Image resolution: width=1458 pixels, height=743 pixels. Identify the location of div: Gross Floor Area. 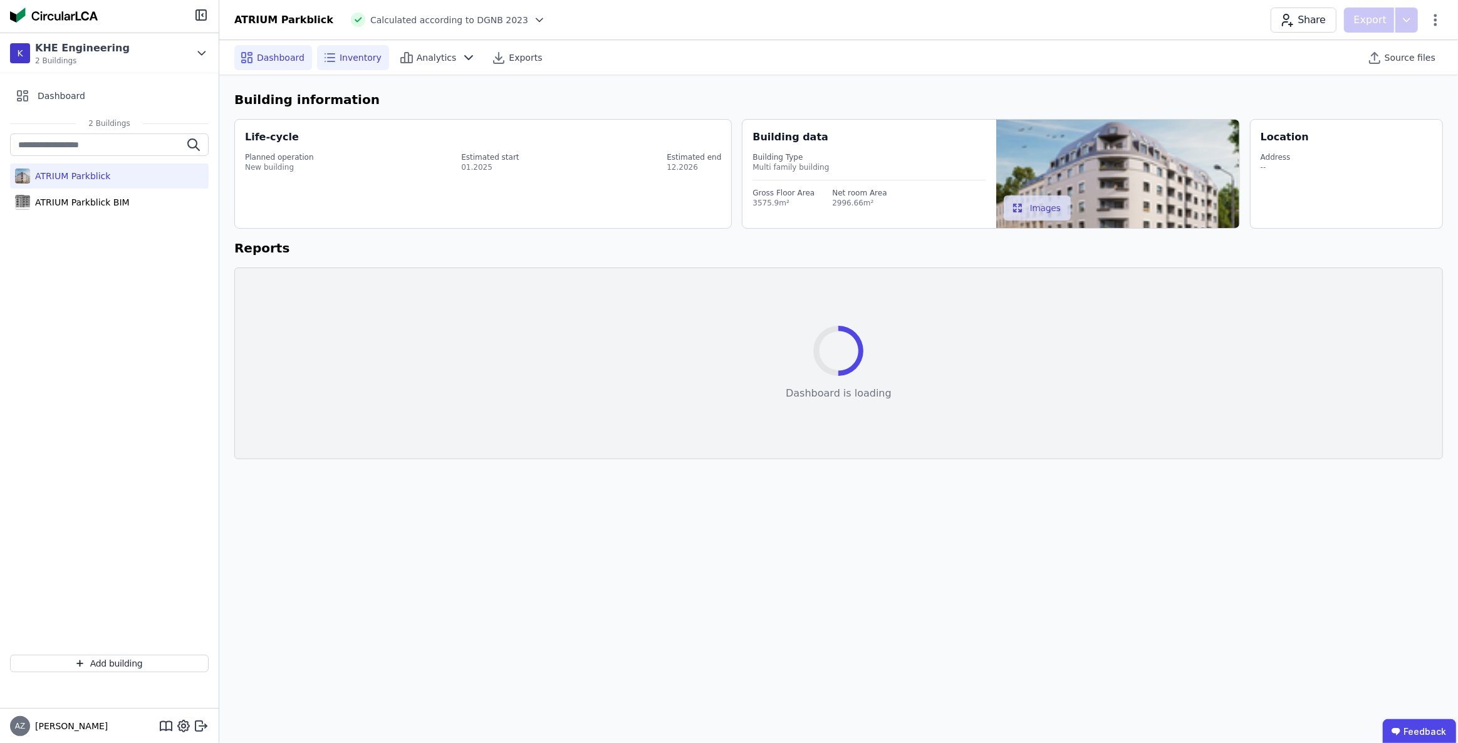
(783, 193).